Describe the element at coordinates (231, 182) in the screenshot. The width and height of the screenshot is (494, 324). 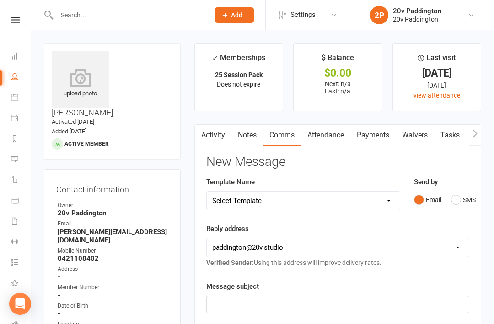
I see `label: Template Name` at that location.